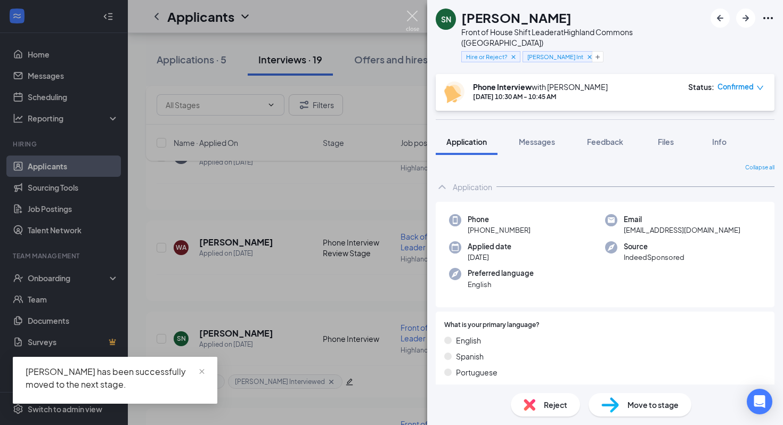  I want to click on svg: ArrowLeftNew, so click(720, 18).